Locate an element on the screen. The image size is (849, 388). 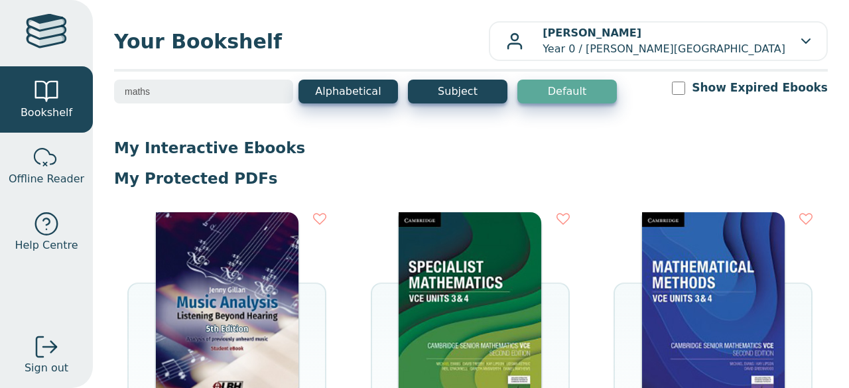
button: Default is located at coordinates (567, 92).